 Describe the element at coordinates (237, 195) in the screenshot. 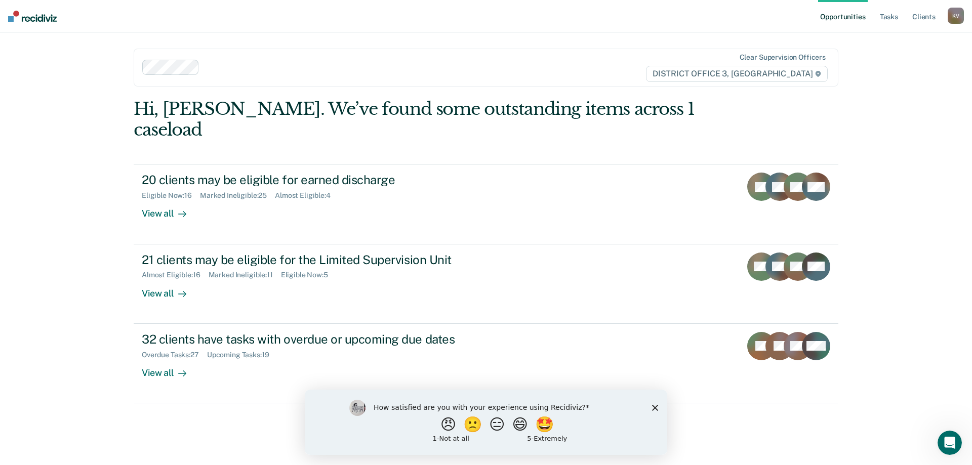

I see `div: Marked Ineligible : 25` at that location.